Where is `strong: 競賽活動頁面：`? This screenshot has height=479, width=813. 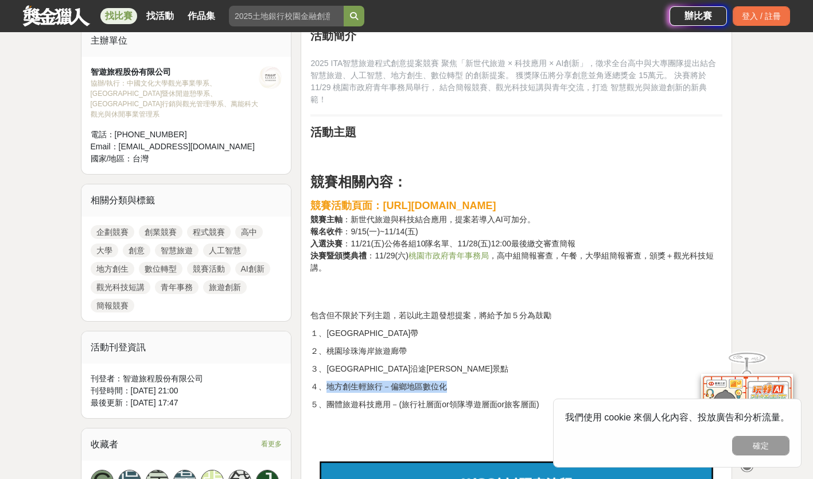 strong: 競賽活動頁面： is located at coordinates (347, 205).